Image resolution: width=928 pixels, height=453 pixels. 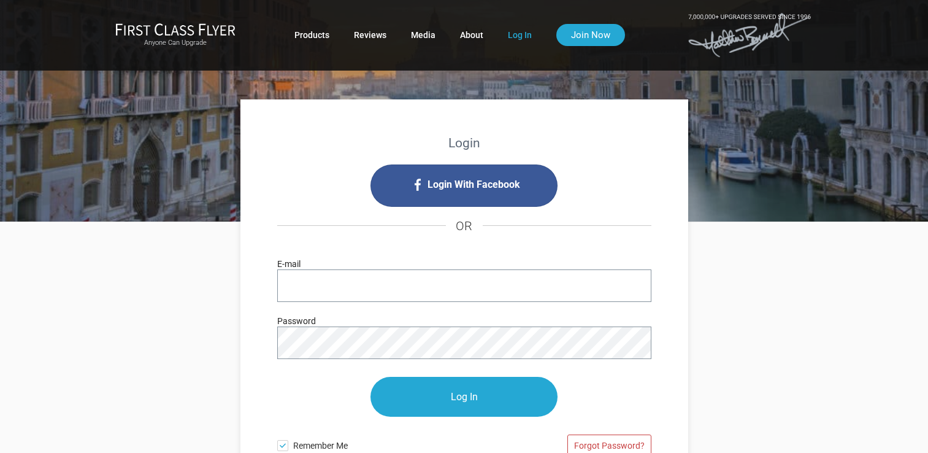 What do you see at coordinates (175, 43) in the screenshot?
I see `small: Anyone Can Upgrade` at bounding box center [175, 43].